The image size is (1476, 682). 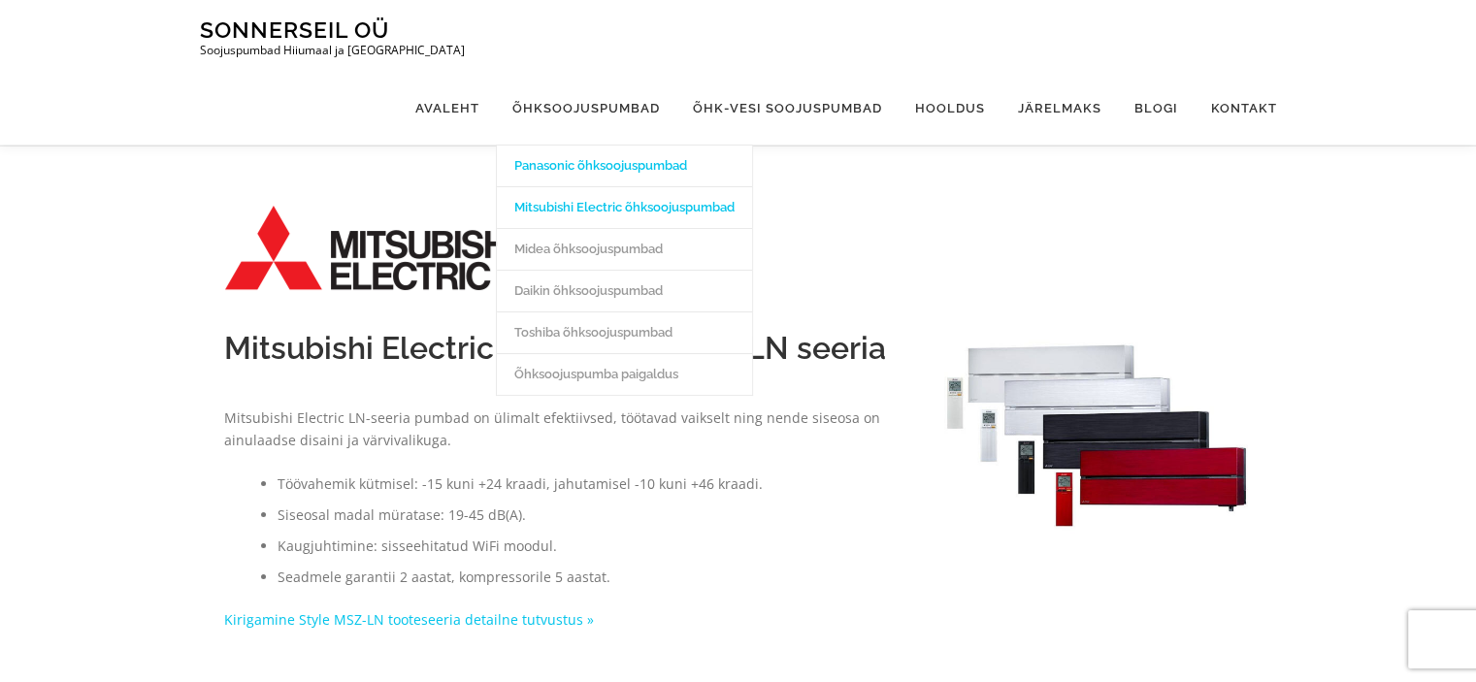 What do you see at coordinates (587, 515) in the screenshot?
I see `li: Siseosal madal müratase: 19-45 dB(A).` at bounding box center [587, 515].